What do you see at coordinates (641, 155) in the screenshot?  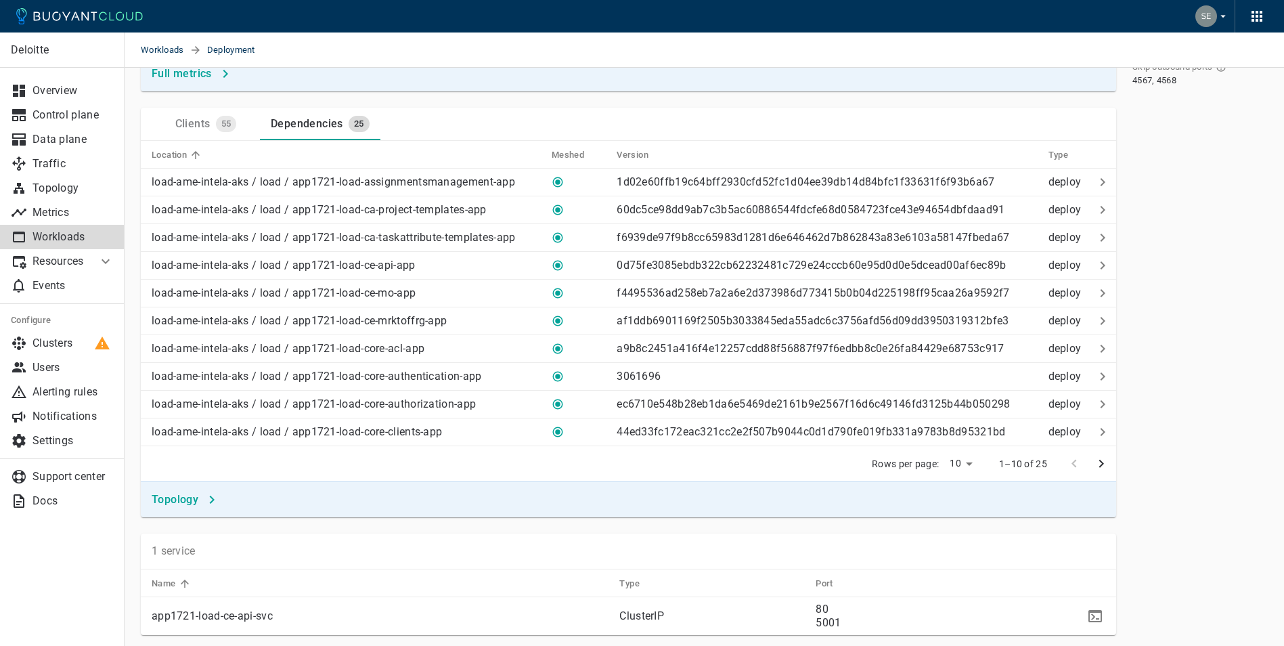 I see `span: Version` at bounding box center [641, 155].